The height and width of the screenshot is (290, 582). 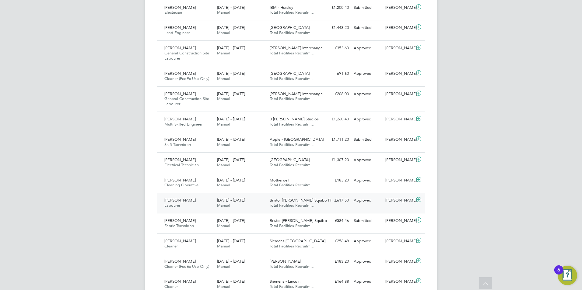 I want to click on div: £1,443.20, so click(x=336, y=28).